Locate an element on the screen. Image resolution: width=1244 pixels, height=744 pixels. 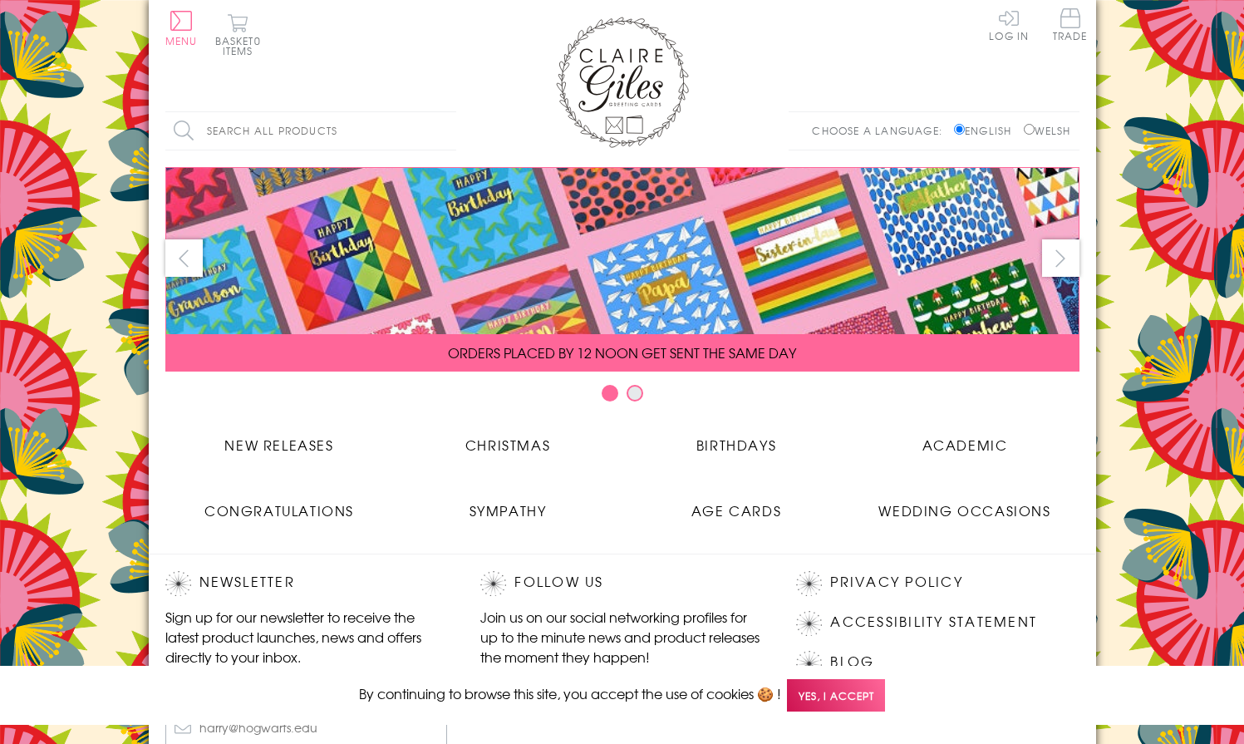
a: Birthdays is located at coordinates (736, 438).